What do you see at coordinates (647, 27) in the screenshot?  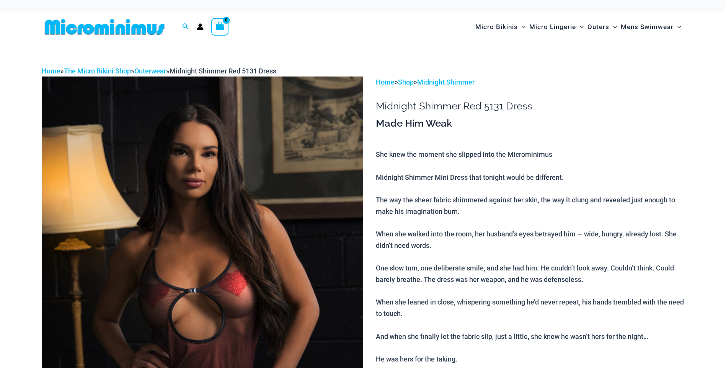 I see `span: Mens Swimwear` at bounding box center [647, 27].